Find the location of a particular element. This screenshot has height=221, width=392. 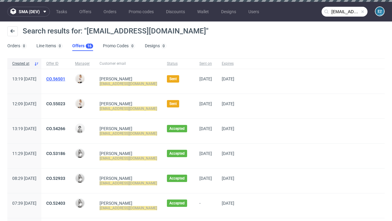

a: Users is located at coordinates (254, 12).